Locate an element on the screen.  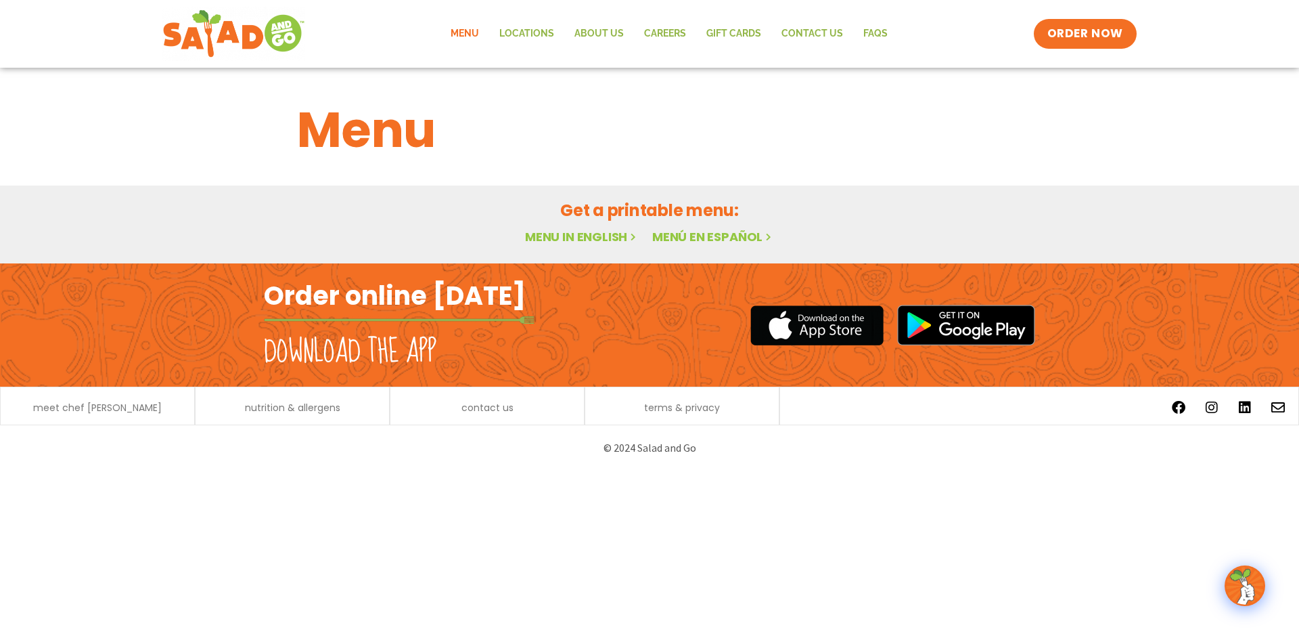
img: new-SAG-logo-768×292 is located at coordinates (233, 34).